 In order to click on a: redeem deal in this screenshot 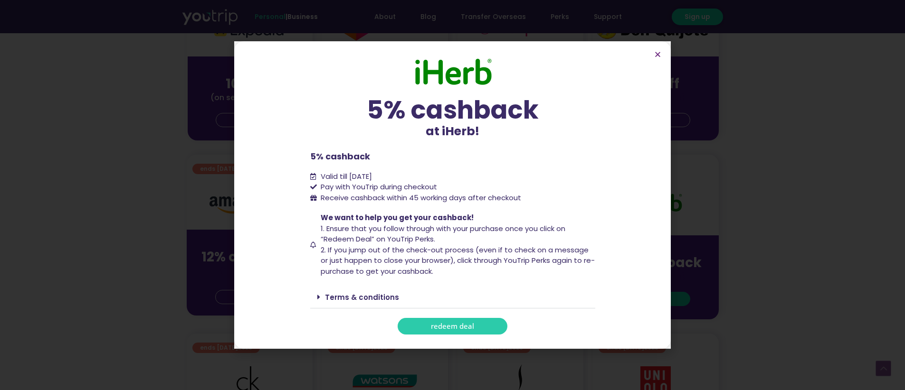, I will do `click(452, 326)`.